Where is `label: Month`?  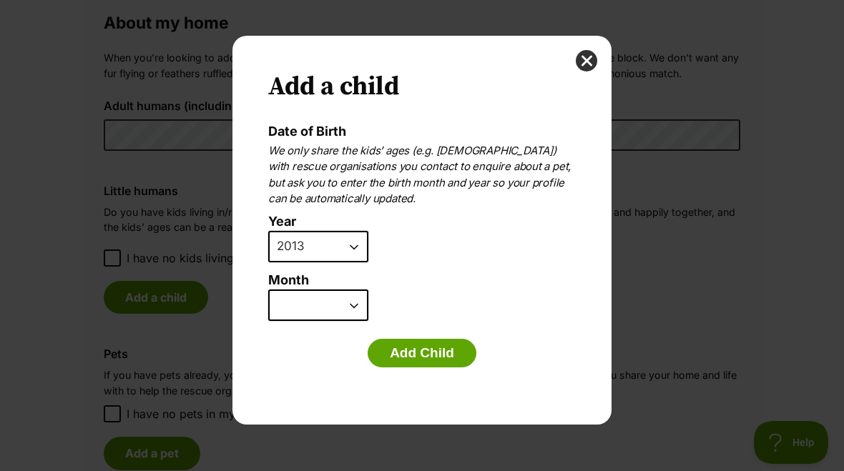 label: Month is located at coordinates (422, 280).